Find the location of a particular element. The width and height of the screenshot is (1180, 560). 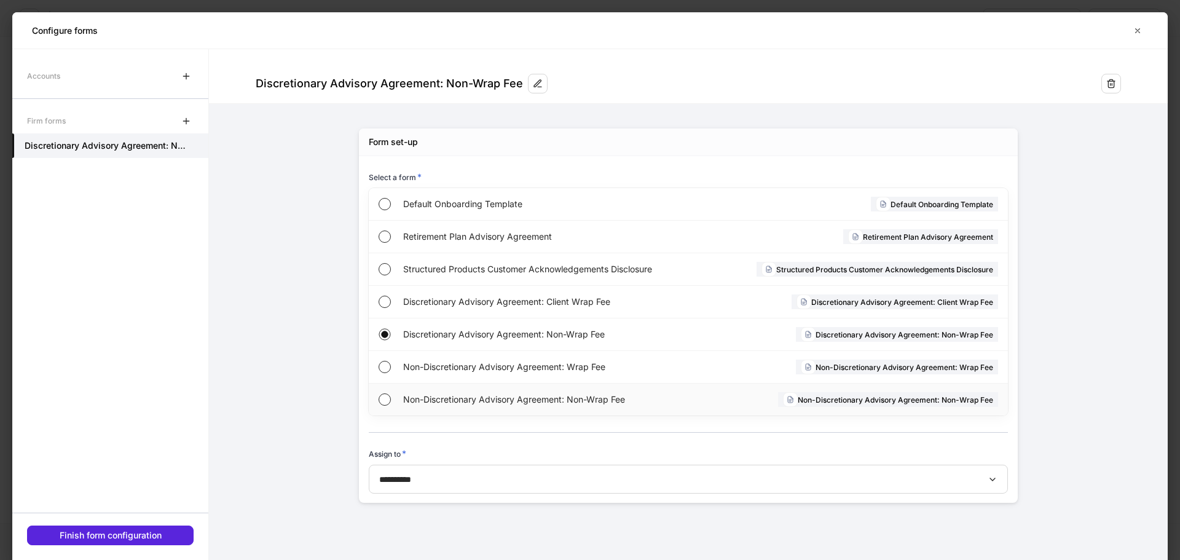

button: Finish form configuration is located at coordinates (110, 535).